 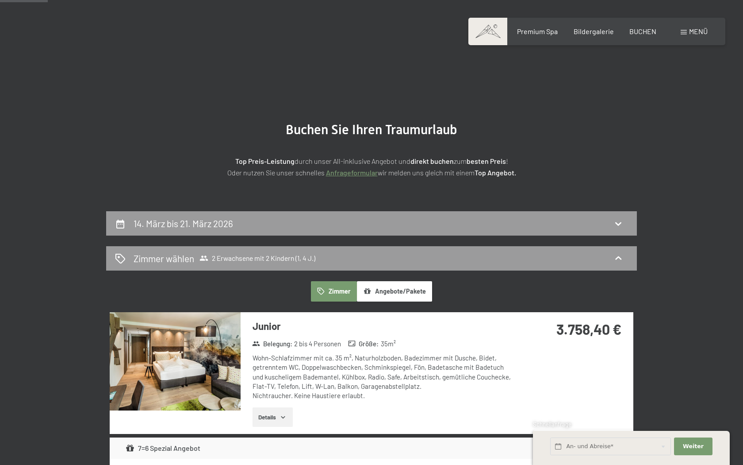 I want to click on span: Weiter, so click(x=693, y=446).